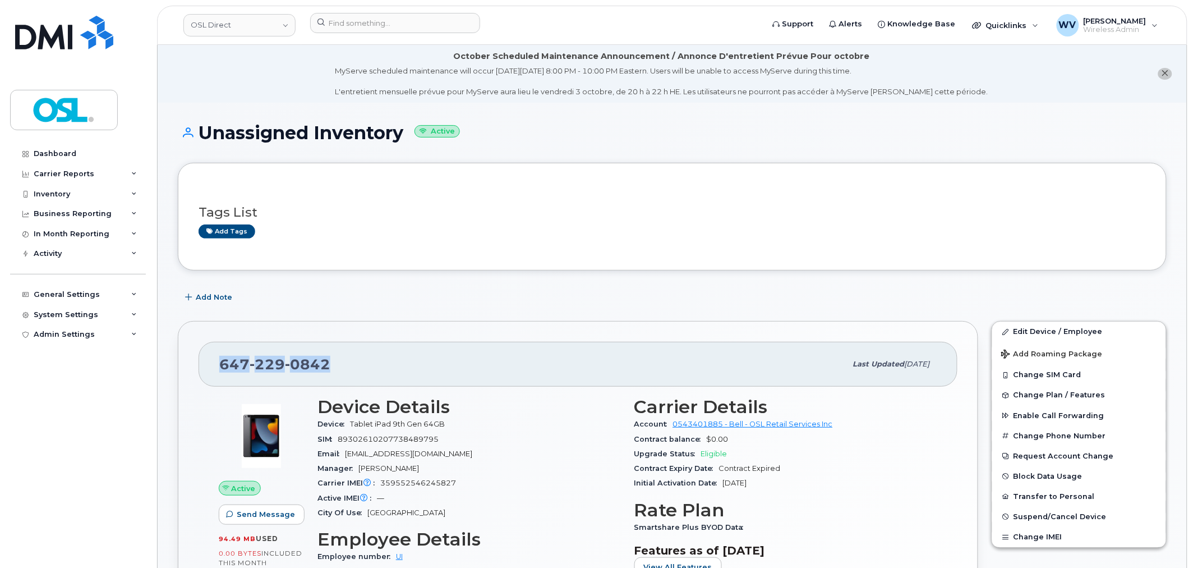  Describe the element at coordinates (667, 453) in the screenshot. I see `span: Upgrade Status` at that location.